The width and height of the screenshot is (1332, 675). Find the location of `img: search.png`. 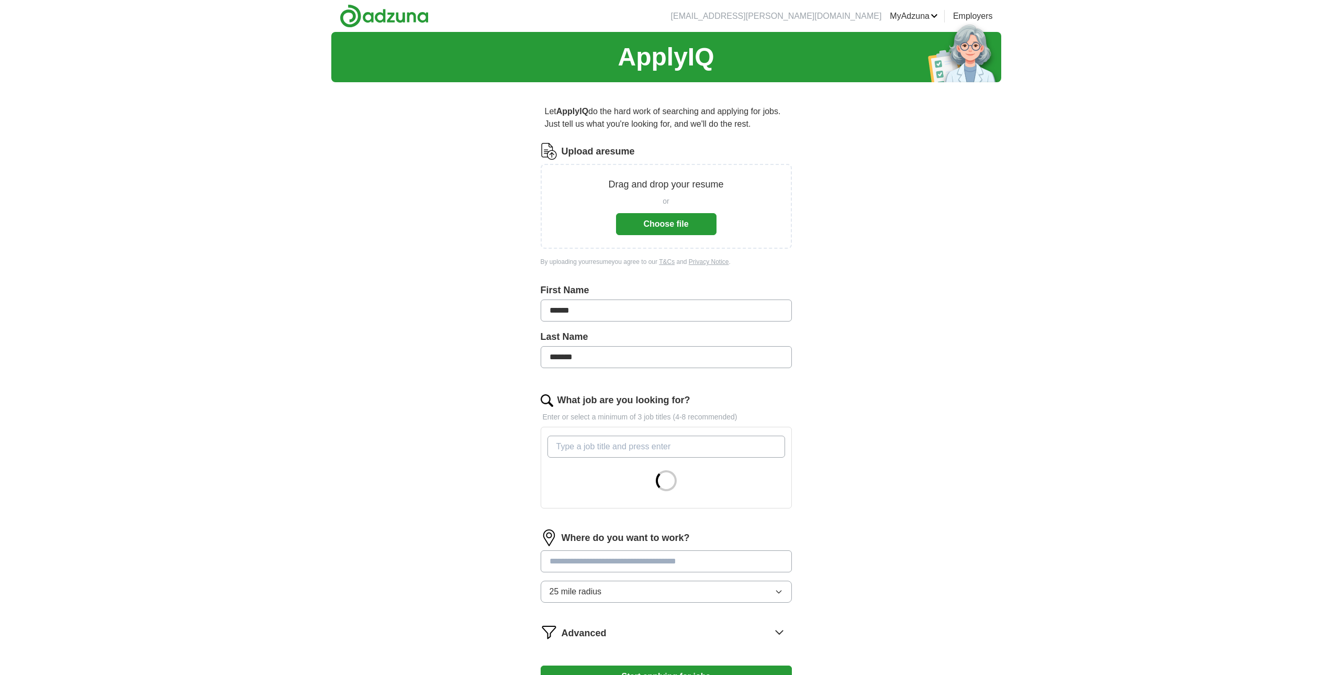

img: search.png is located at coordinates (547, 400).